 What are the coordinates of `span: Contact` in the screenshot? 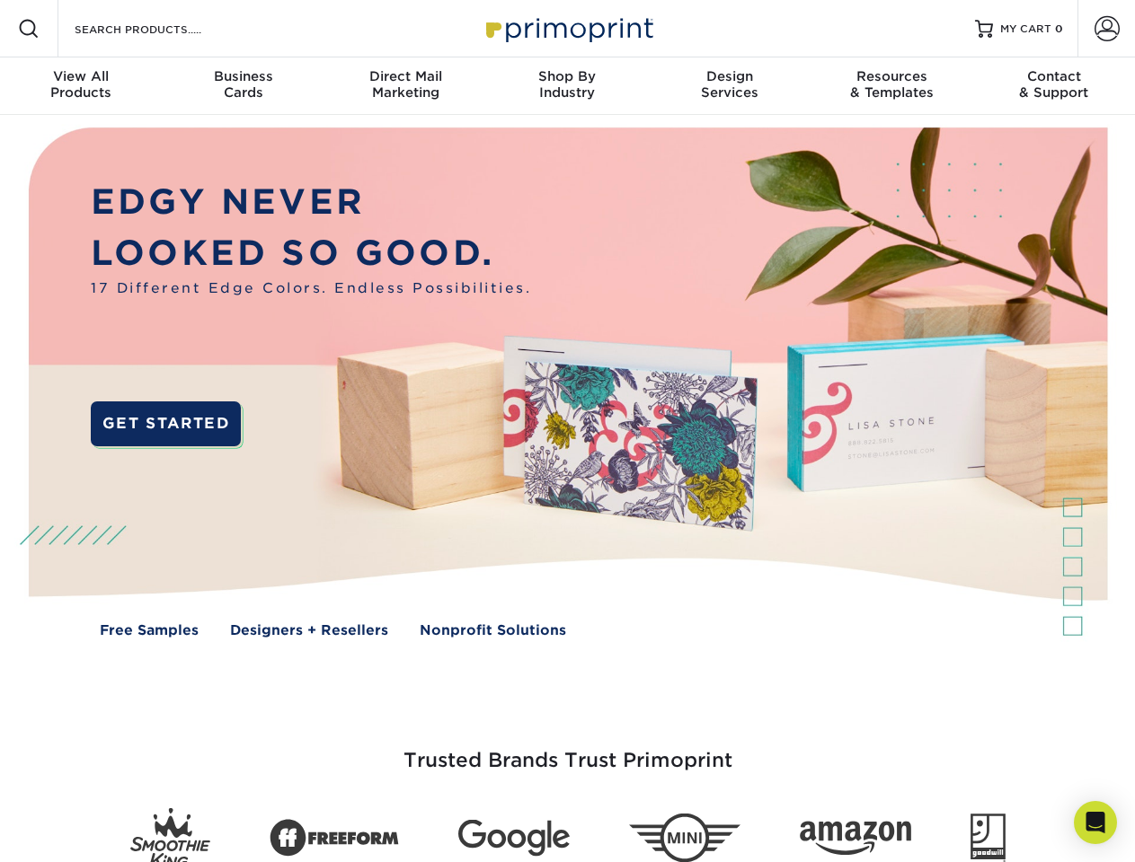 It's located at (1054, 76).